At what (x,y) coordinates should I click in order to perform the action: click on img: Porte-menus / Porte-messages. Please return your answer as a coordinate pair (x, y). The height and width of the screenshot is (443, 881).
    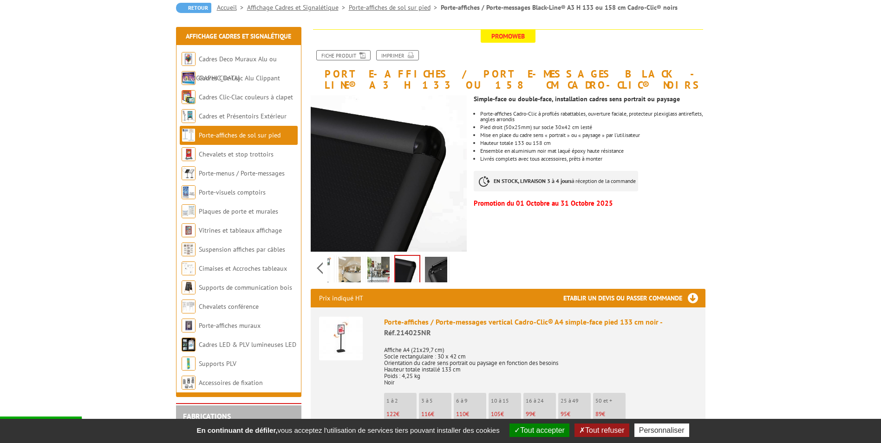
    Looking at the image, I should click on (189, 173).